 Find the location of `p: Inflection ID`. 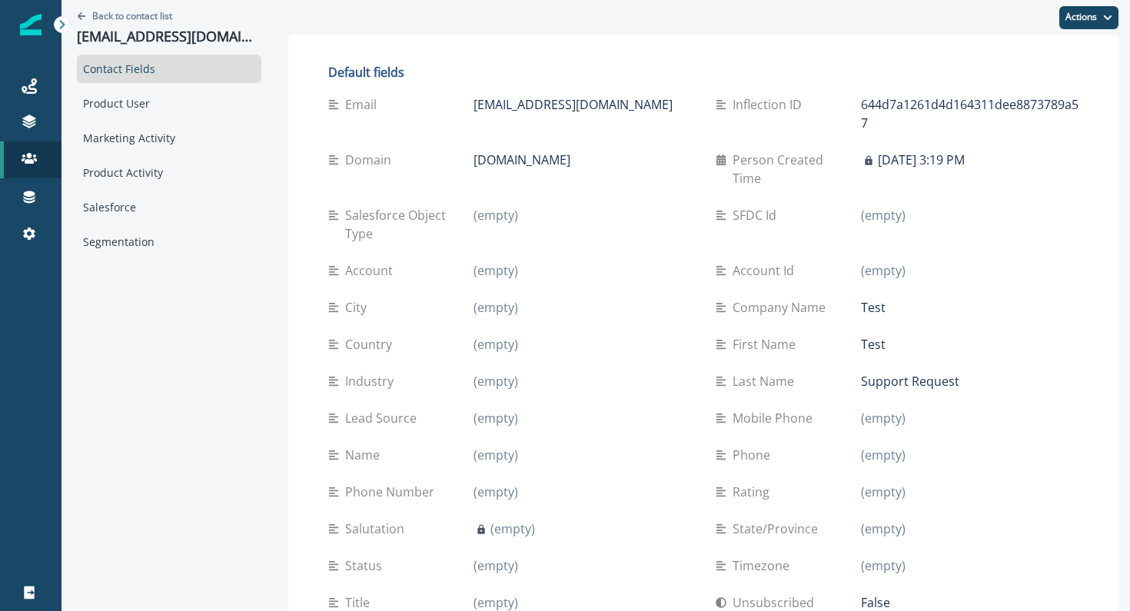

p: Inflection ID is located at coordinates (770, 105).